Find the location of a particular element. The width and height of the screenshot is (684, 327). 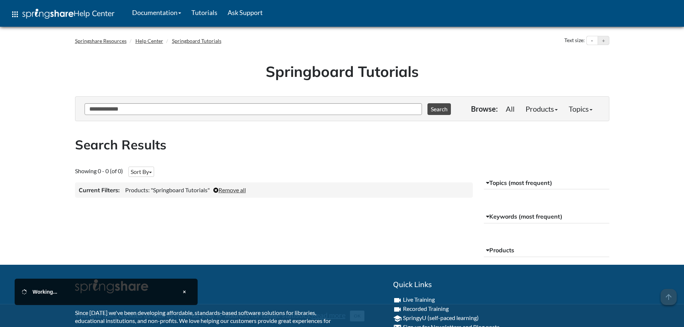

p: Browse: is located at coordinates (484, 109).